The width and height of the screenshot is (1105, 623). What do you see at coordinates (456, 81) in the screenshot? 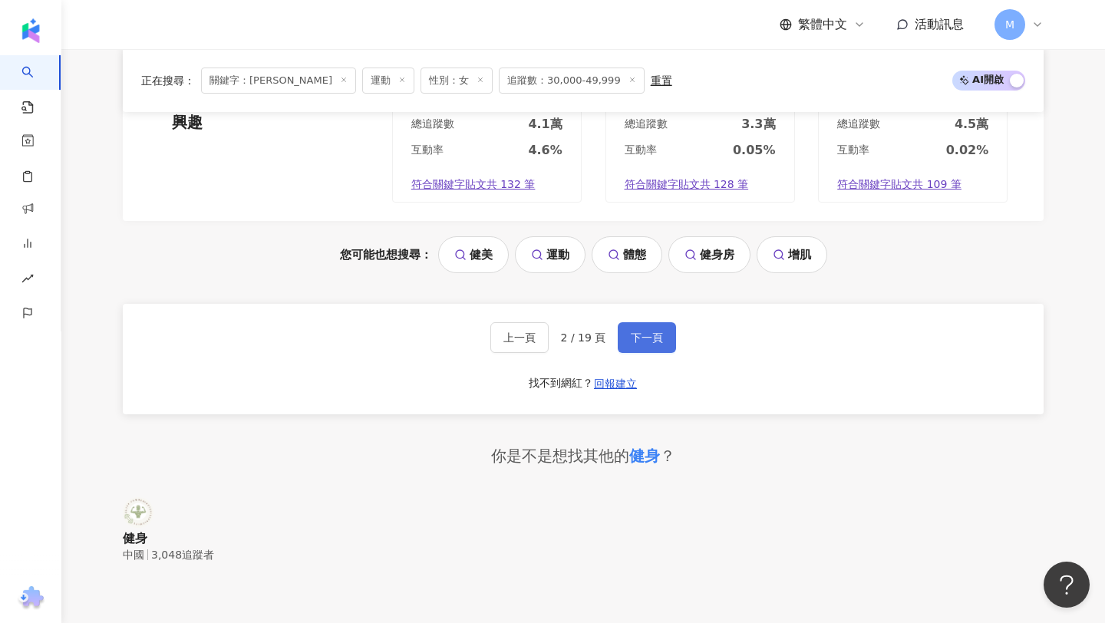
I see `span: 性別：女` at bounding box center [456, 81].